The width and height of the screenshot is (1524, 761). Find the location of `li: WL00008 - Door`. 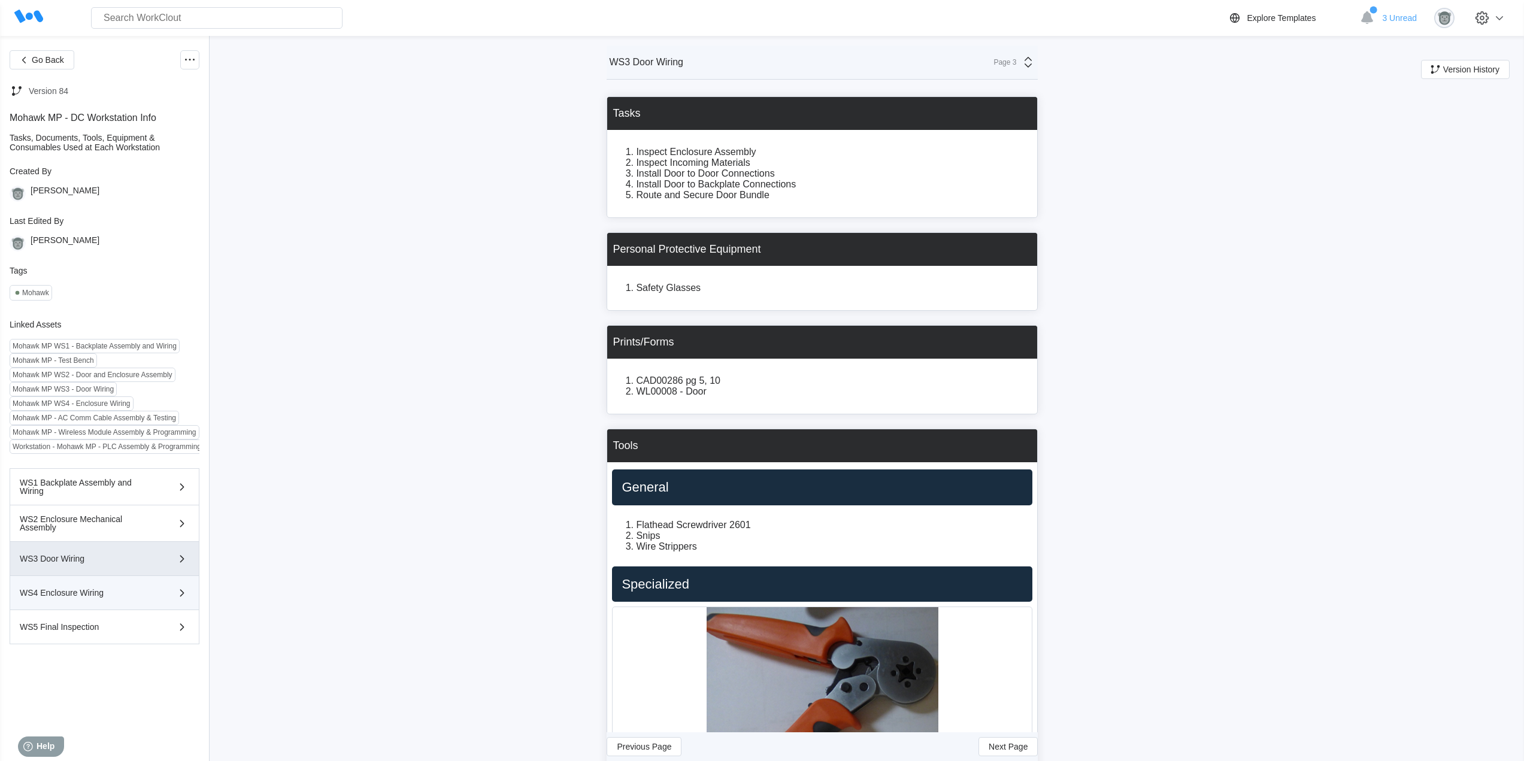

li: WL00008 - Door is located at coordinates (834, 392).